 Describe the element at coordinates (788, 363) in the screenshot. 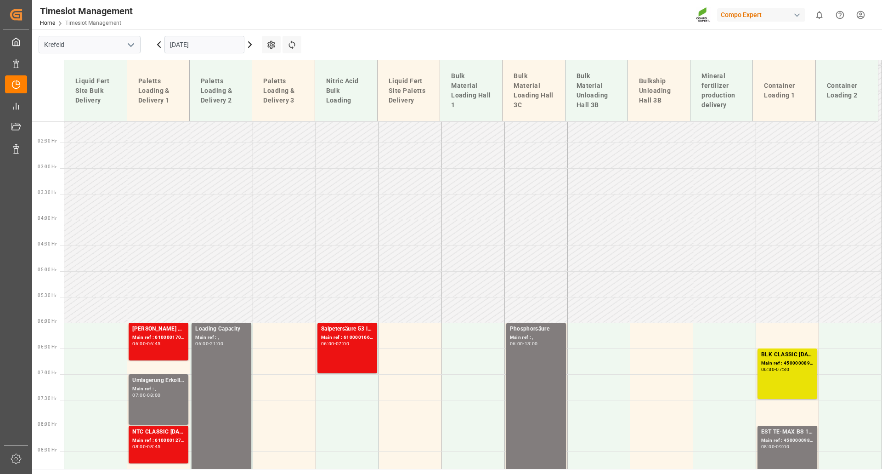

I see `div: Main ref : 4500000899, 2000000815` at that location.